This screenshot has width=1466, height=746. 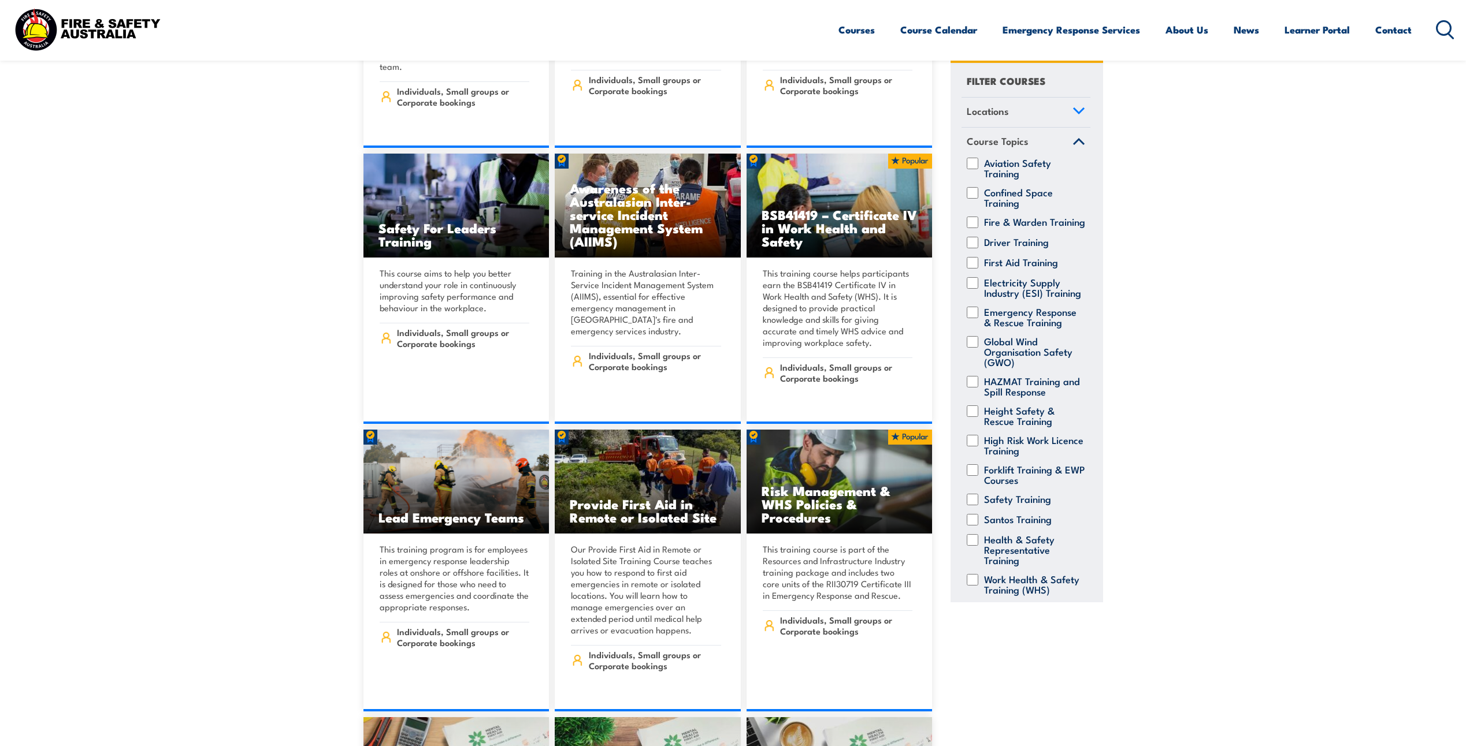 What do you see at coordinates (838, 308) in the screenshot?
I see `p: This training course helps participants earn the BSB41419 Certificate IV in Work Health and Safet...` at bounding box center [838, 308].